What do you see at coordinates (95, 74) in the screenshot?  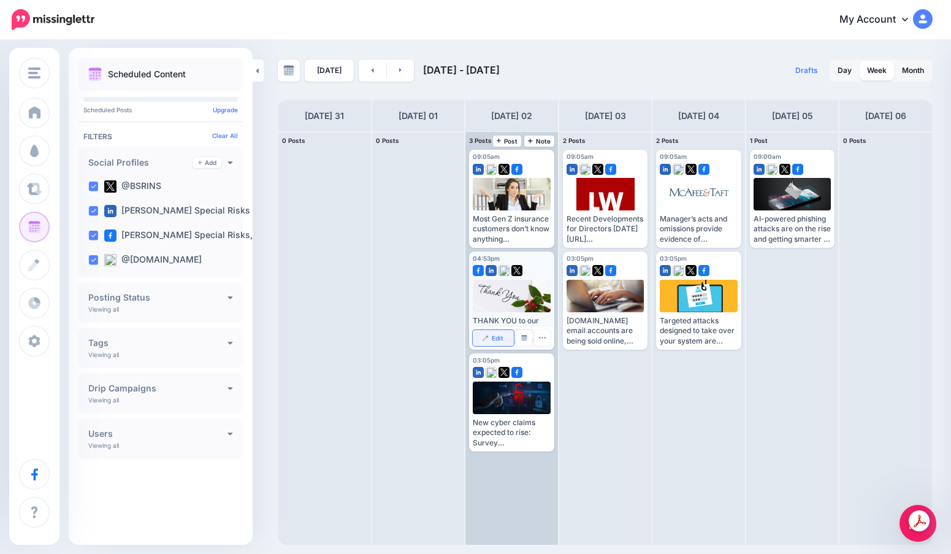 I see `img: calendar.png` at bounding box center [95, 74].